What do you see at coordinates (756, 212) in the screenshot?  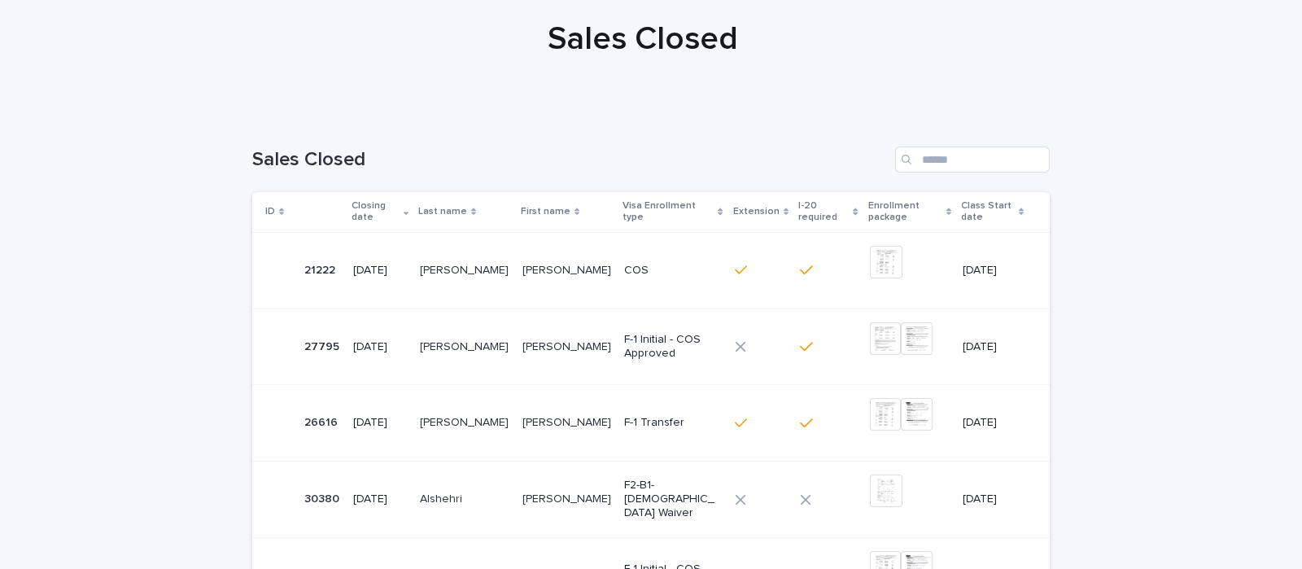 I see `p: Extension` at bounding box center [756, 212].